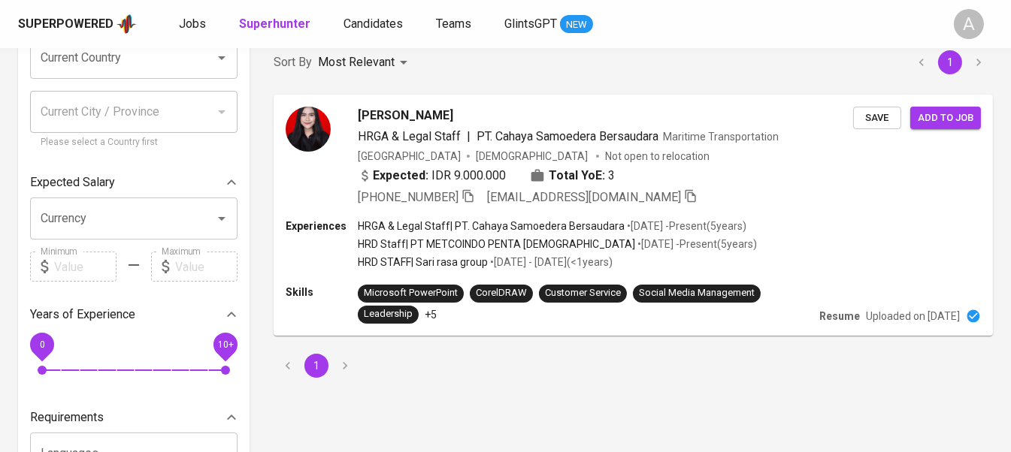 The height and width of the screenshot is (452, 1011). What do you see at coordinates (657, 156) in the screenshot?
I see `p: Not open to relocation` at bounding box center [657, 156].